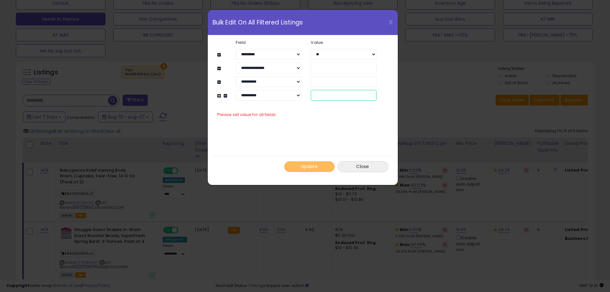 The width and height of the screenshot is (610, 292). I want to click on span: Bulk Edit On All Filtered Listings, so click(258, 22).